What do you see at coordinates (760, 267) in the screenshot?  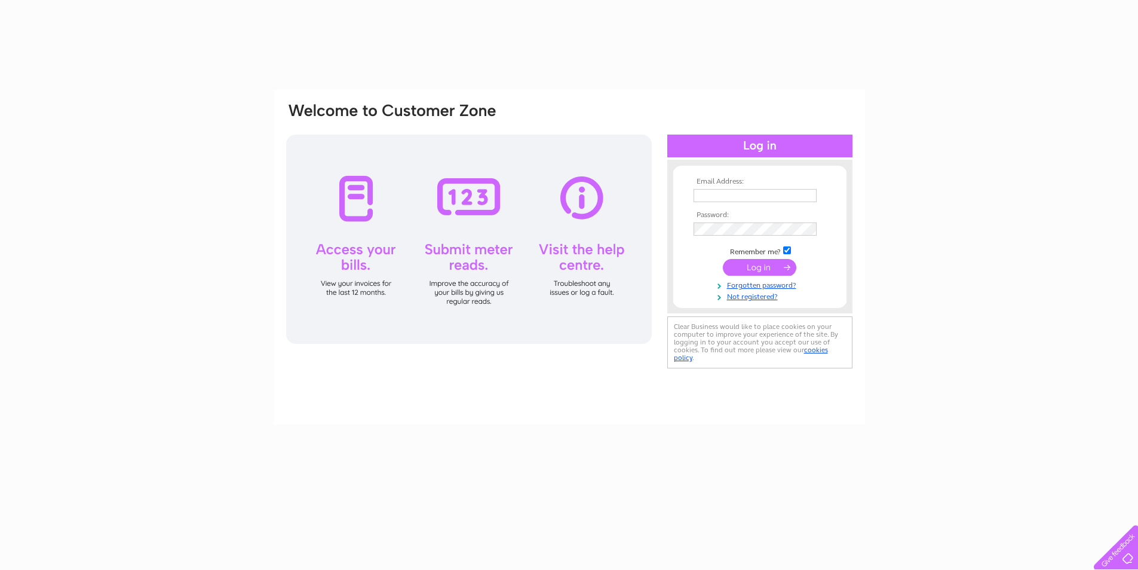 I see `input: Submit` at bounding box center [760, 267].